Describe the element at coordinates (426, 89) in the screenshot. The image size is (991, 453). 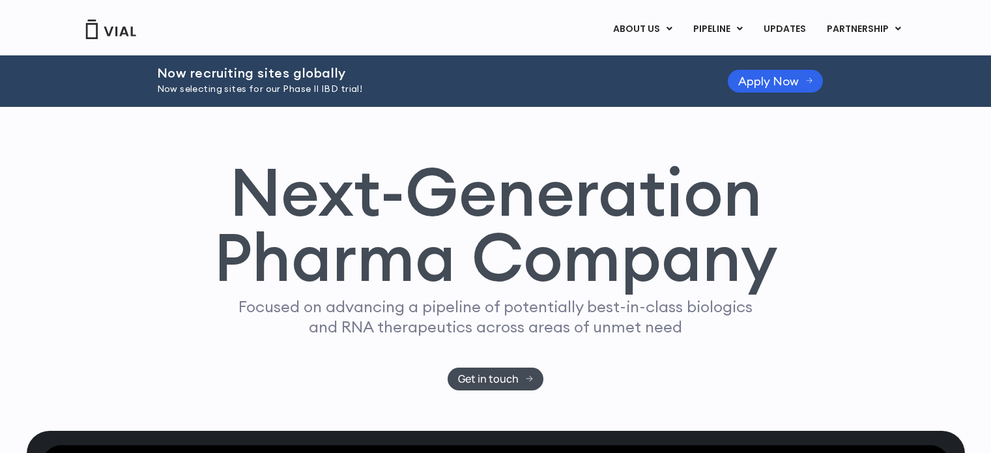
I see `p: Now selecting sites for our Phase II IBD trial!` at that location.